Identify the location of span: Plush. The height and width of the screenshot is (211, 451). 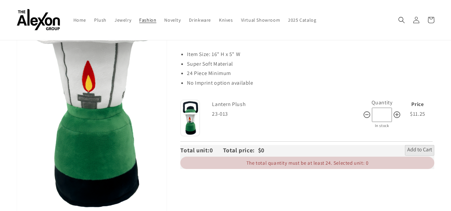
(100, 20).